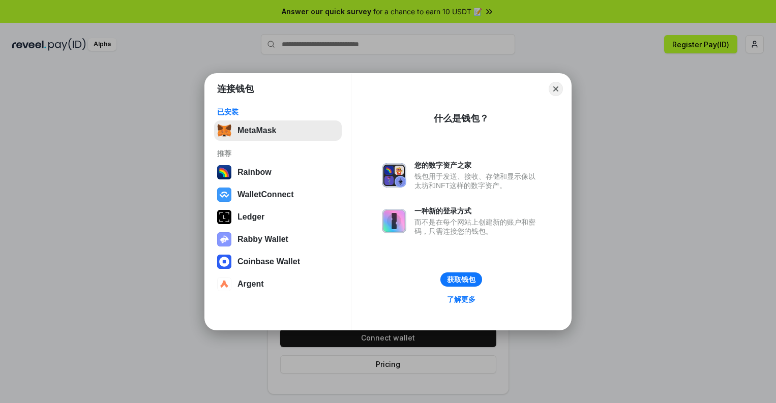 The width and height of the screenshot is (776, 403). What do you see at coordinates (556, 89) in the screenshot?
I see `button: Close` at bounding box center [556, 89].